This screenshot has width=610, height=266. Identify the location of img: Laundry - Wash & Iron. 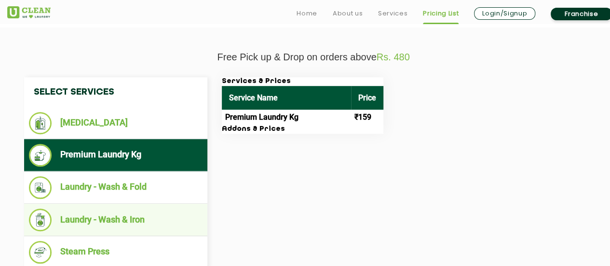
(40, 219).